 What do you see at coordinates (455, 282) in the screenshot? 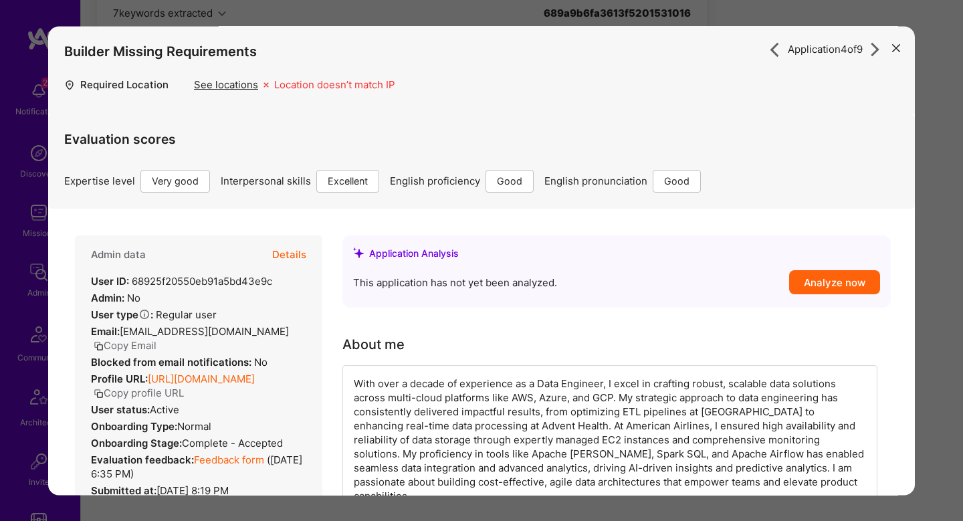
I see `span: This application has not yet been analyzed.` at bounding box center [455, 282].